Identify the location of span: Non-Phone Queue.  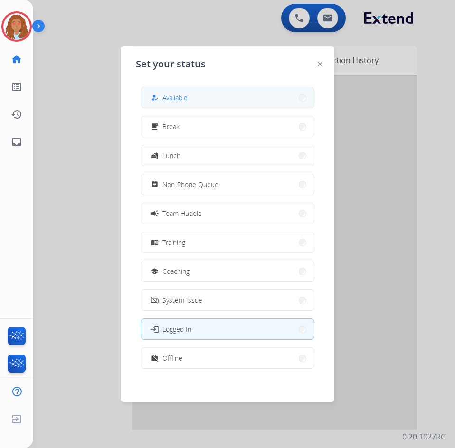
(190, 184).